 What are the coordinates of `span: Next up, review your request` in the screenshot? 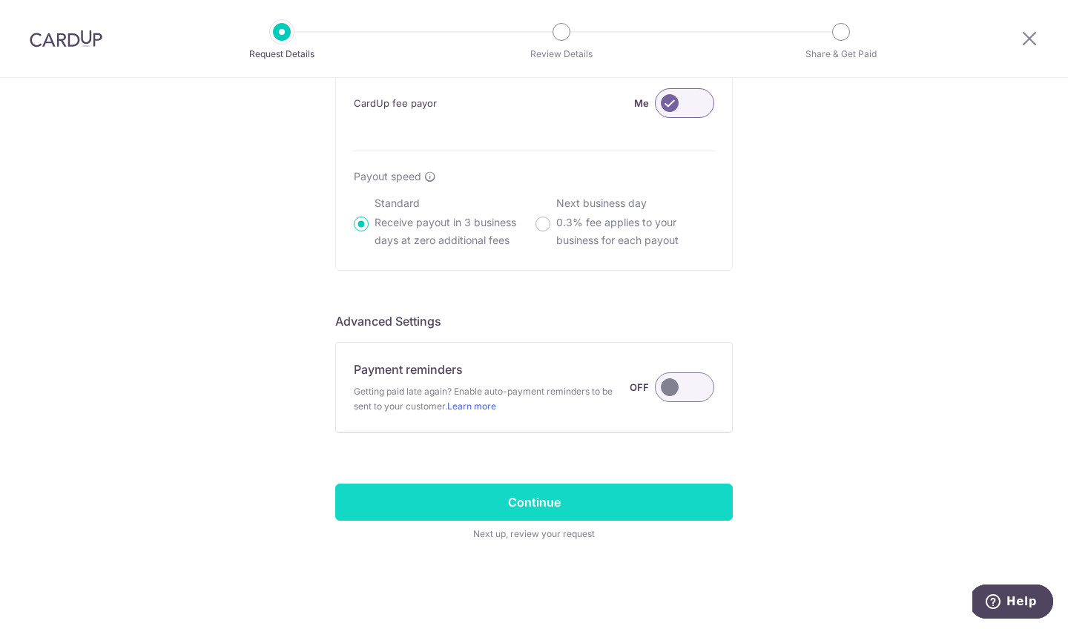 It's located at (534, 534).